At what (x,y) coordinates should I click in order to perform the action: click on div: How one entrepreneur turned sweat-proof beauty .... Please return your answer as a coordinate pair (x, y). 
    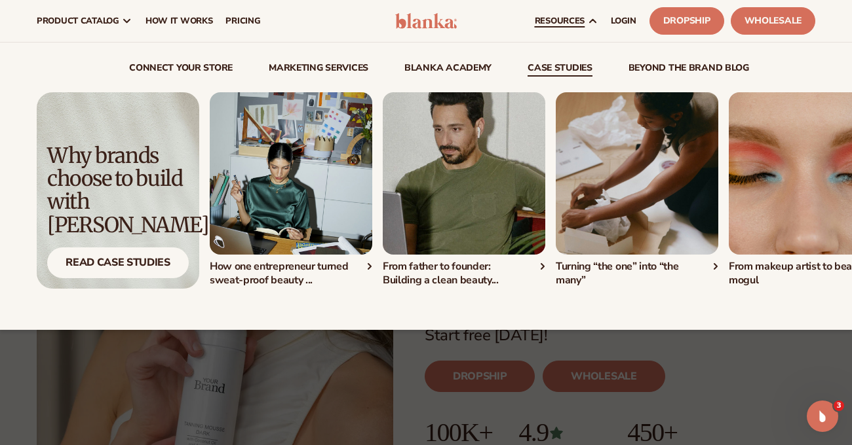
    Looking at the image, I should click on (291, 274).